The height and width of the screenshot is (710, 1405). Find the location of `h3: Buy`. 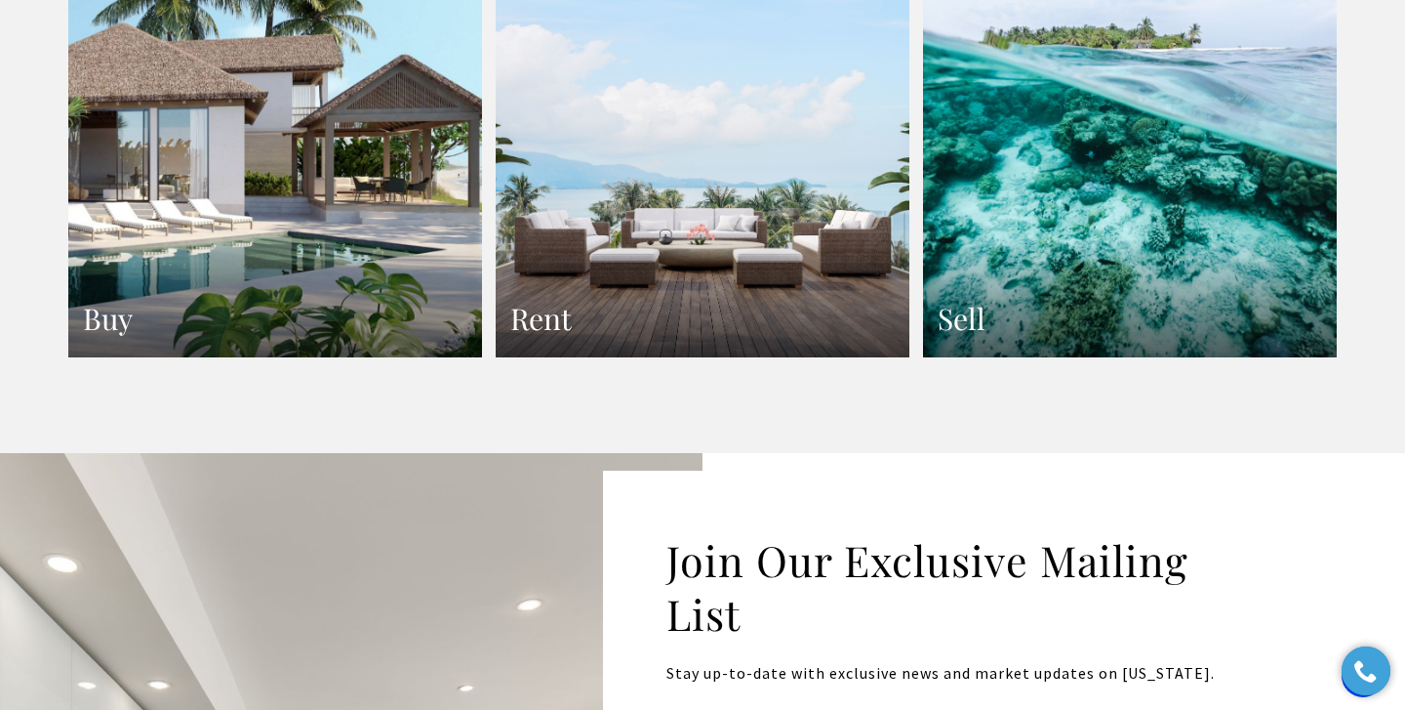

h3: Buy is located at coordinates (275, 318).